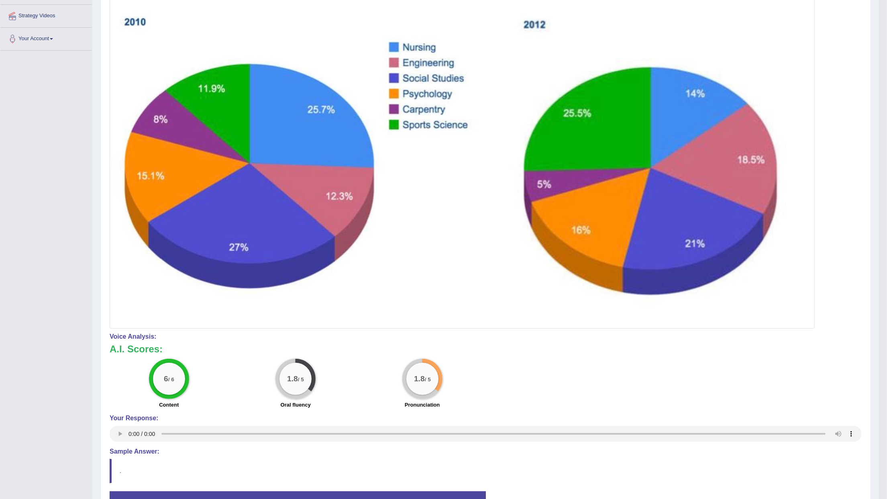  Describe the element at coordinates (486, 418) in the screenshot. I see `h4: Your Response:` at that location.